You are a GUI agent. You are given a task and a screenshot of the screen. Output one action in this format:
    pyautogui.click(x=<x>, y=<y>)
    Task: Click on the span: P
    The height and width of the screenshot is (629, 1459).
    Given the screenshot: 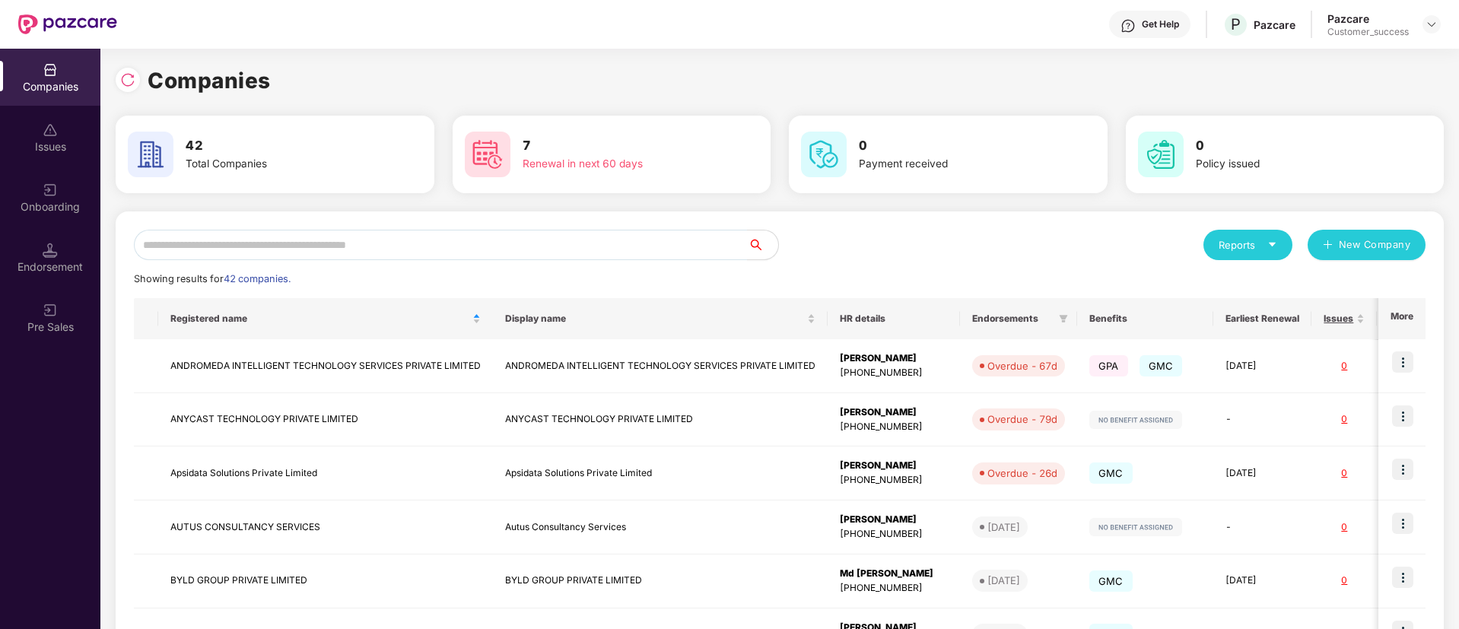 What is the action you would take?
    pyautogui.click(x=1235, y=24)
    